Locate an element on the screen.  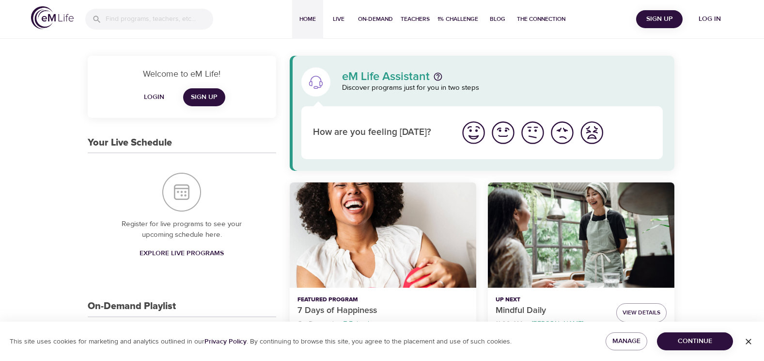
img: great is located at coordinates (474, 132).